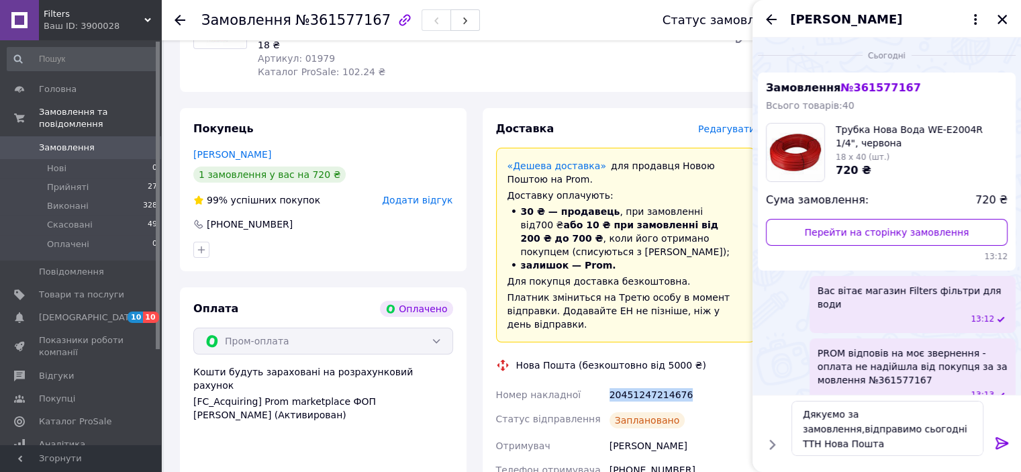 This screenshot has width=1021, height=472. What do you see at coordinates (887, 428) in the screenshot?
I see `textarea: Дякуємо за замовлення,відправимо сьогодні ТТН Нова Пошта` at bounding box center [887, 428].